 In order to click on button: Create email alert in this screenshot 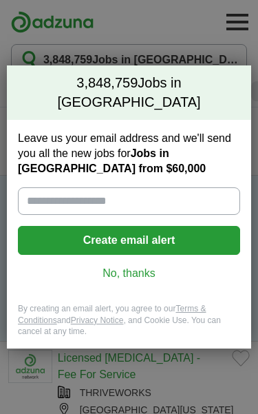, I will do `click(129, 241)`.